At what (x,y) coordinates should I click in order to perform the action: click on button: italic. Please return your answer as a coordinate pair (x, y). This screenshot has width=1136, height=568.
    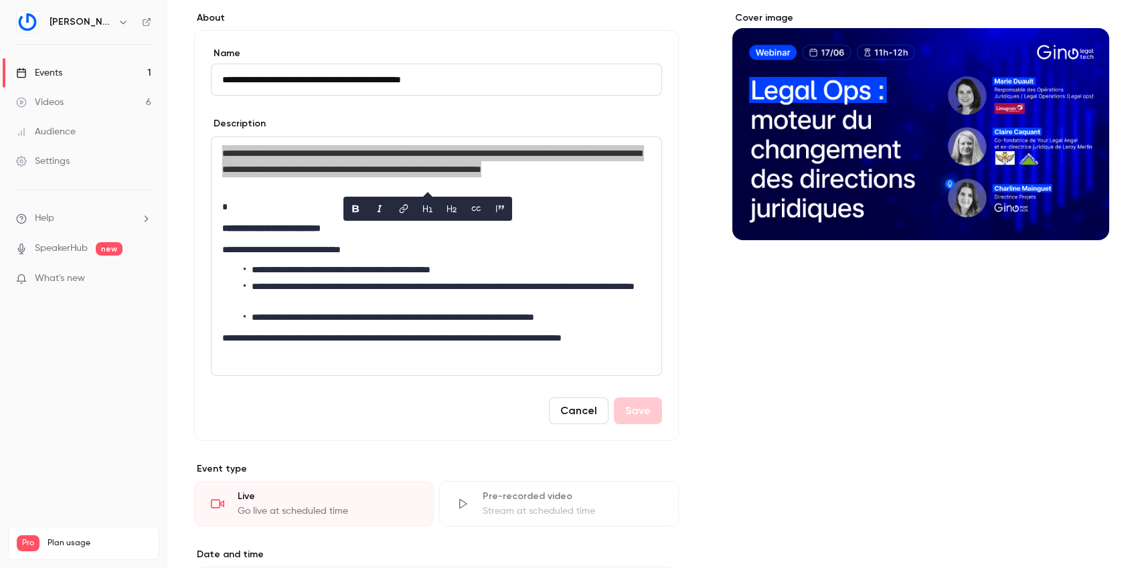
    Looking at the image, I should click on (380, 209).